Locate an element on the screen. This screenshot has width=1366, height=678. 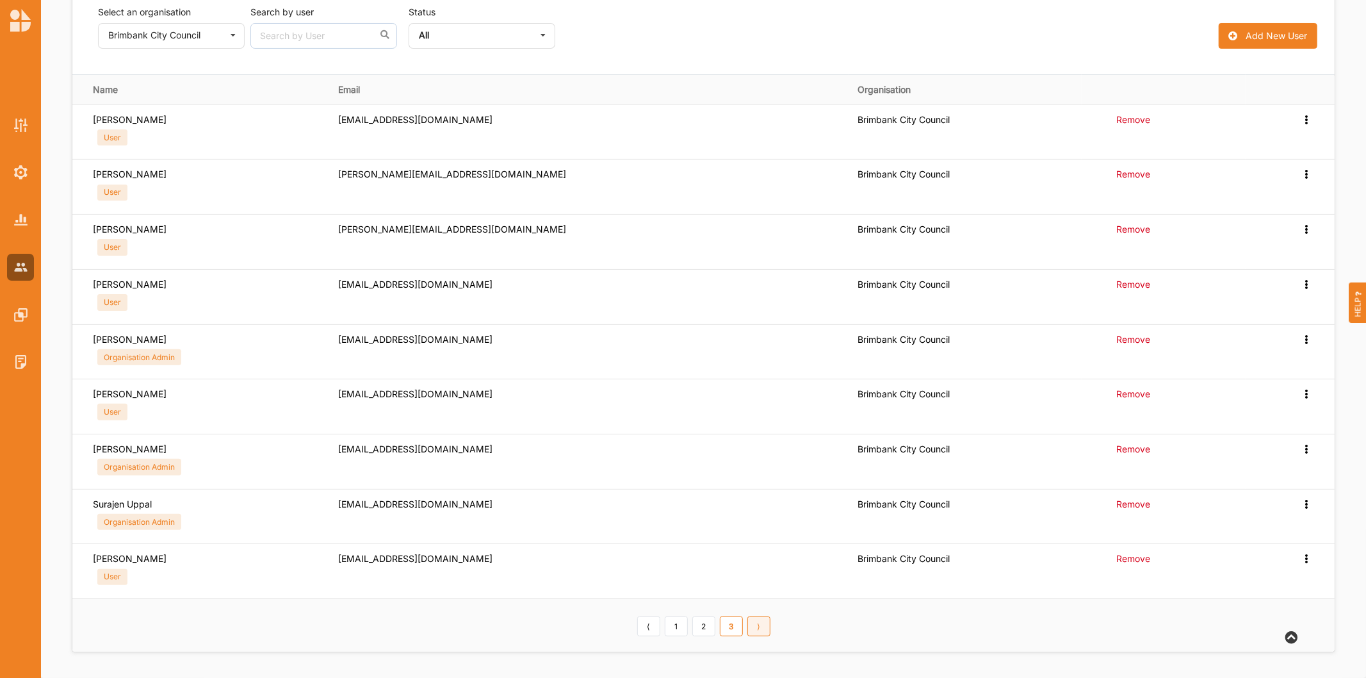
a: Previous item is located at coordinates (649, 626).